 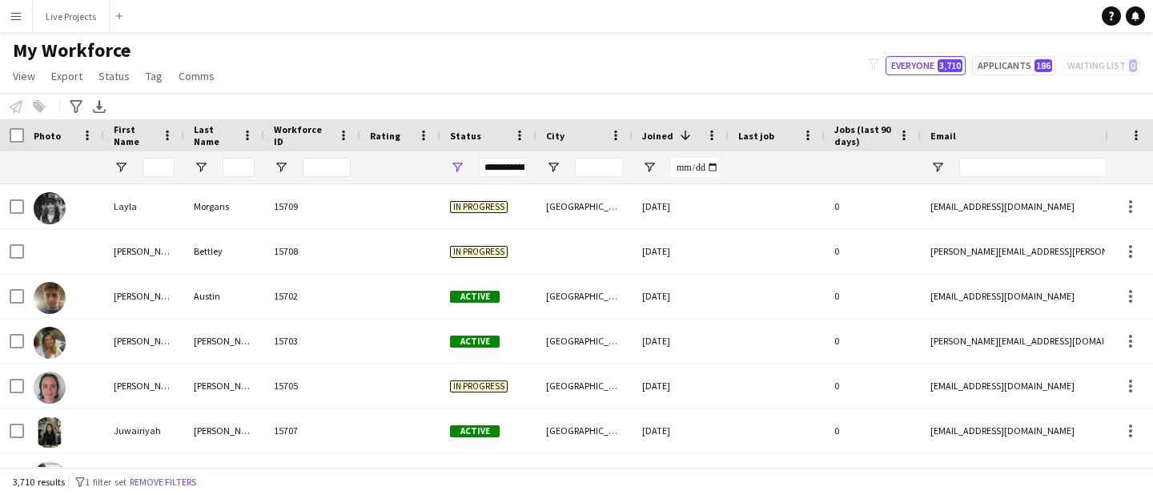 I want to click on img: Artun william Ronald Austin, so click(x=50, y=298).